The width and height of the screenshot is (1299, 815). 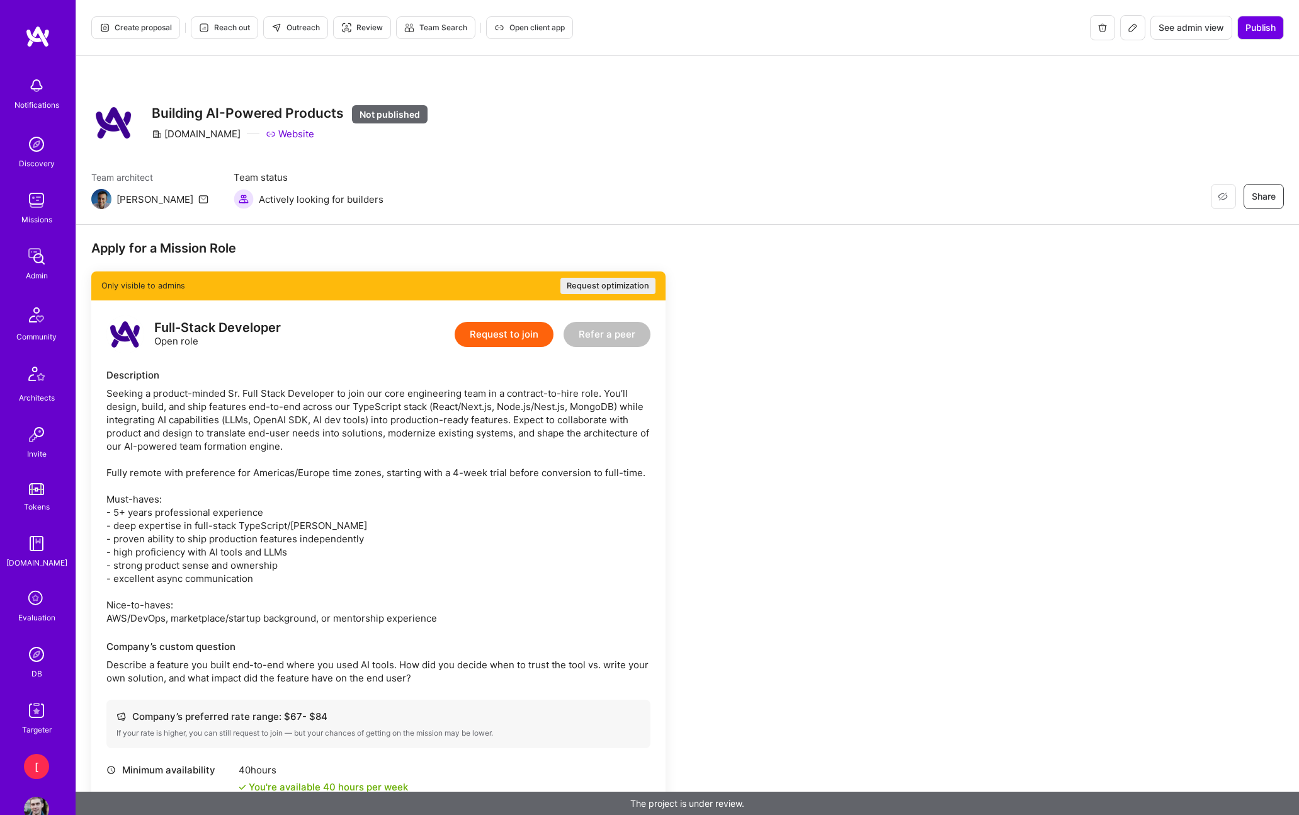 What do you see at coordinates (436, 28) in the screenshot?
I see `button: Team Search` at bounding box center [436, 28].